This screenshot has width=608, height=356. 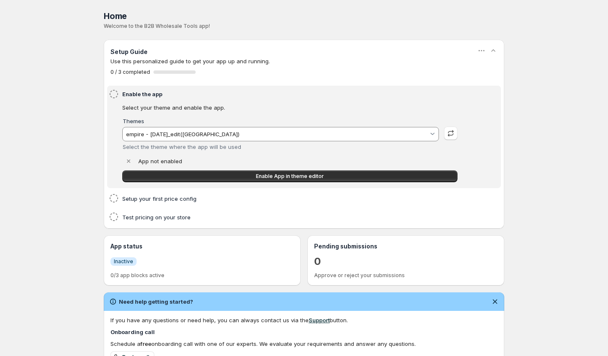 I want to click on a: Support, so click(x=319, y=320).